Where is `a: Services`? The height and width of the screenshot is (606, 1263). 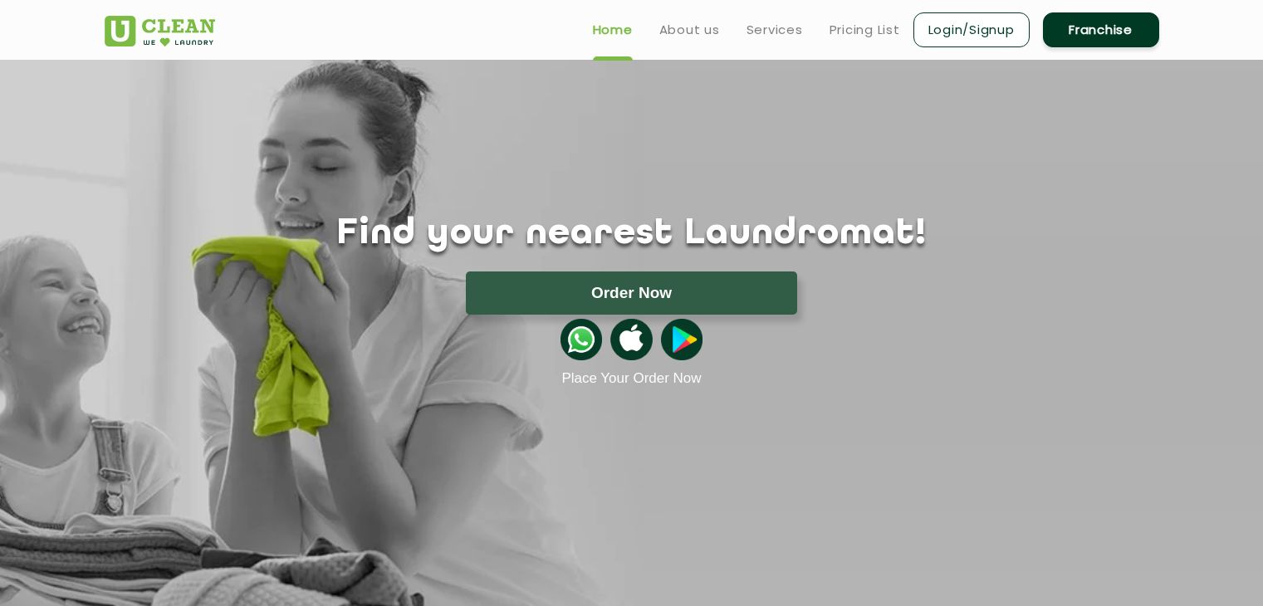 a: Services is located at coordinates (775, 30).